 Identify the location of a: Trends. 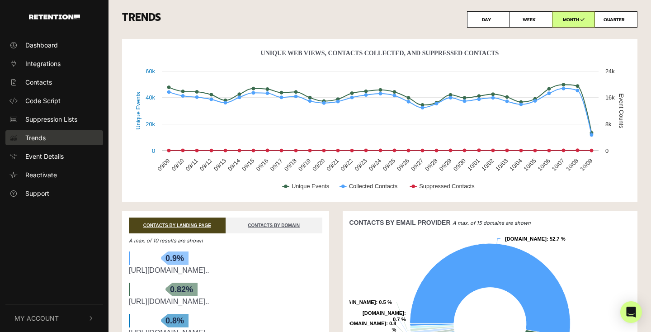
(54, 137).